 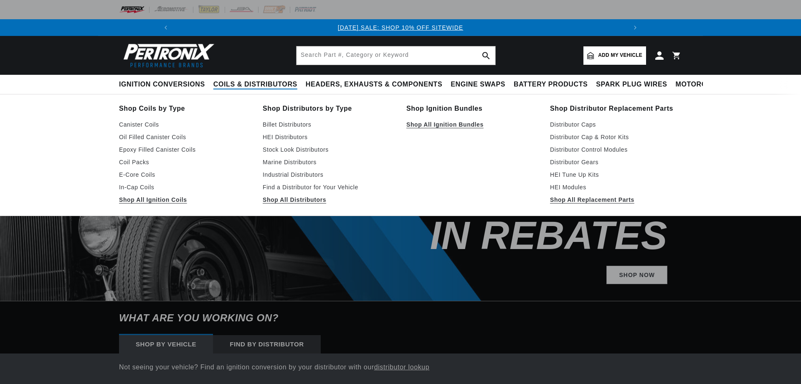 What do you see at coordinates (616, 150) in the screenshot?
I see `a: Distributor Control Modules` at bounding box center [616, 150].